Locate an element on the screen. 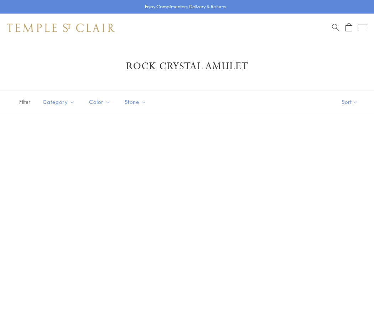 The image size is (374, 317). a: Open Shopping Bag is located at coordinates (349, 27).